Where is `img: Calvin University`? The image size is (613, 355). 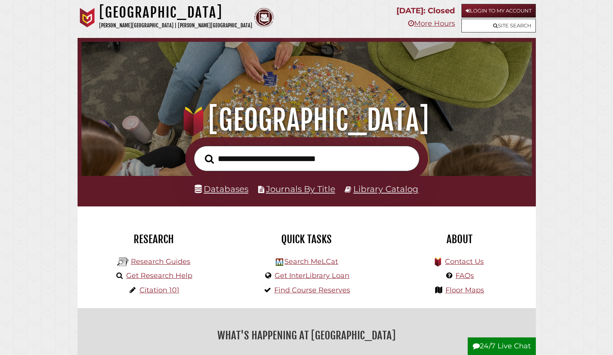
img: Calvin University is located at coordinates (87, 18).